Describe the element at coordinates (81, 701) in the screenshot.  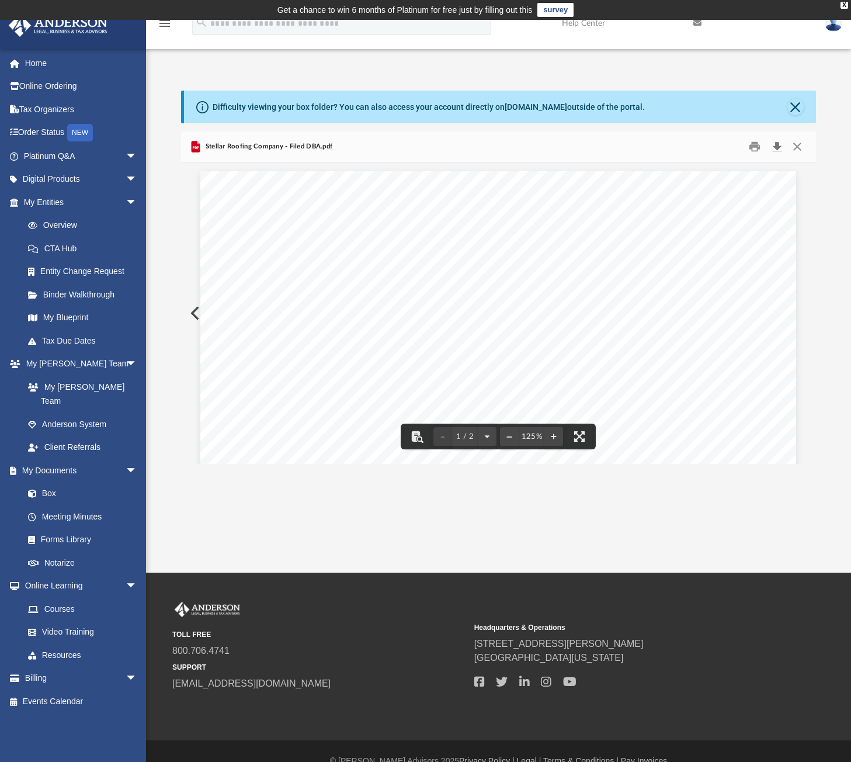
I see `a: Events Calendar` at that location.